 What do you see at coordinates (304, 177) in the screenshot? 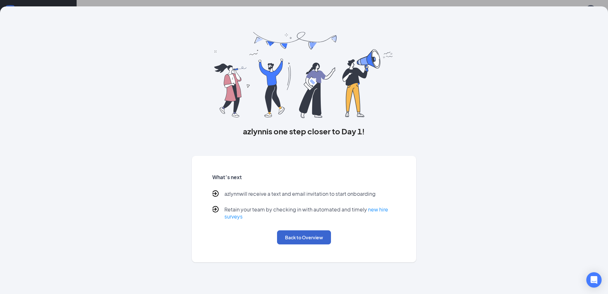
I see `h5: What’s next` at bounding box center [304, 177].